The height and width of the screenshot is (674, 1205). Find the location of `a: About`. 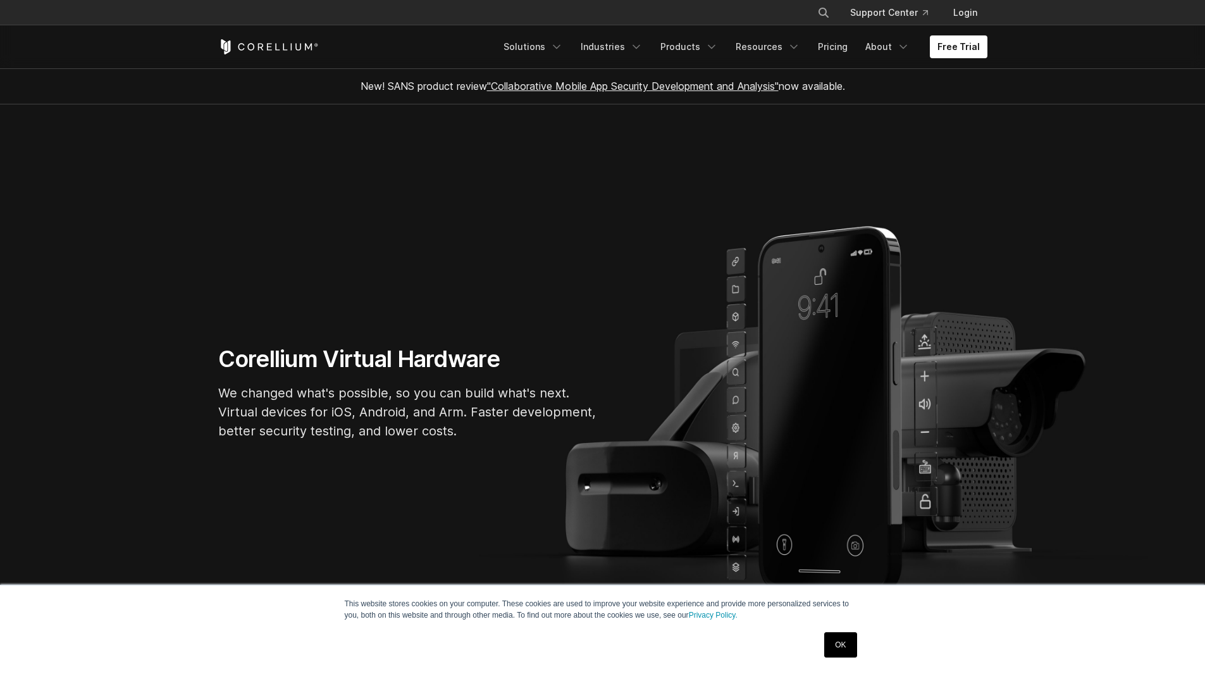

a: About is located at coordinates (888, 47).